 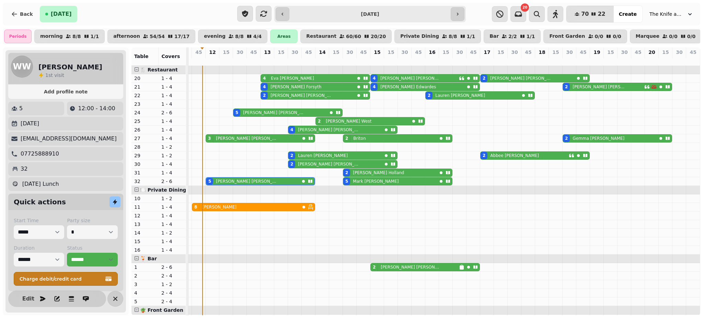 What do you see at coordinates (182, 36) in the screenshot?
I see `p: 17 / 17` at bounding box center [182, 36].